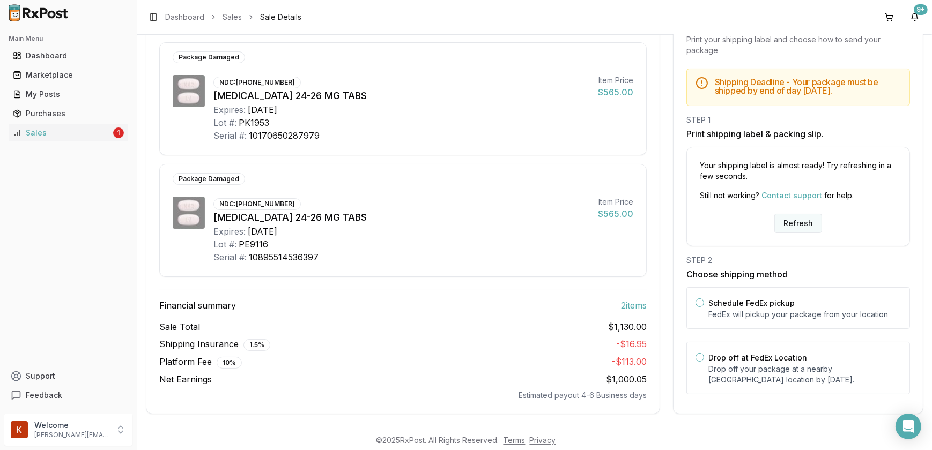  Describe the element at coordinates (201, 362) in the screenshot. I see `span: Platform Fee` at that location.